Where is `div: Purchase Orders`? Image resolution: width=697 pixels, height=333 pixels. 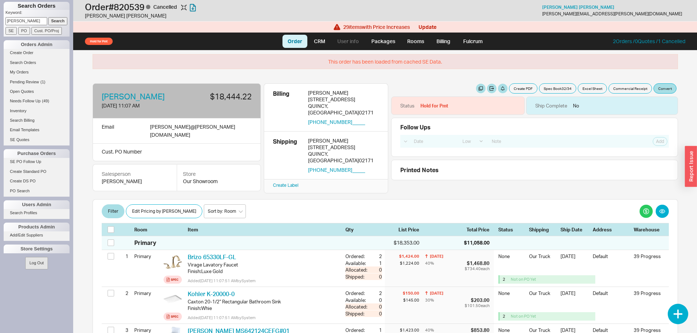
div: Purchase Orders is located at coordinates (37, 154).